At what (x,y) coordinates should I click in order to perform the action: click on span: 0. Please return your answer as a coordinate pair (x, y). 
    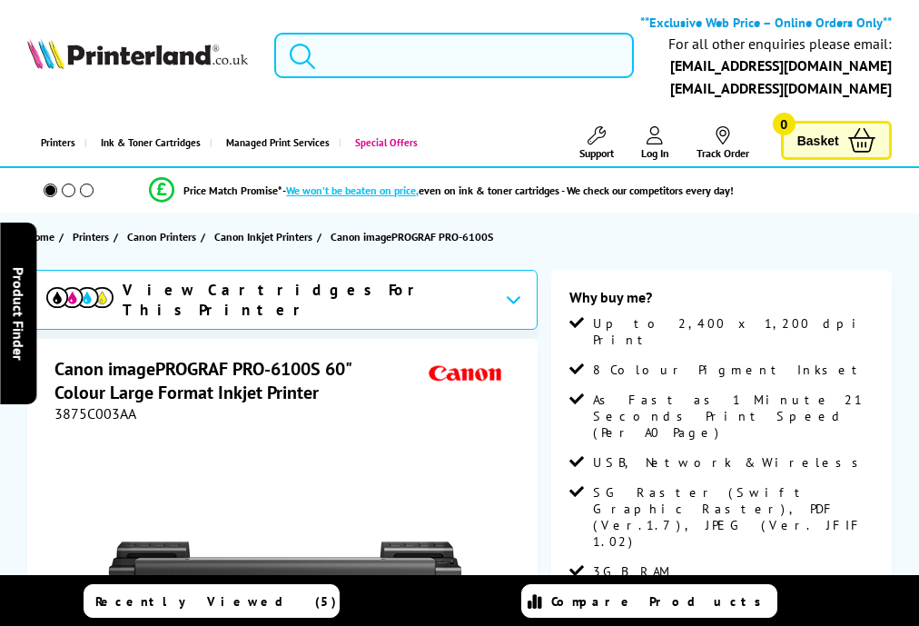
    Looking at the image, I should click on (784, 124).